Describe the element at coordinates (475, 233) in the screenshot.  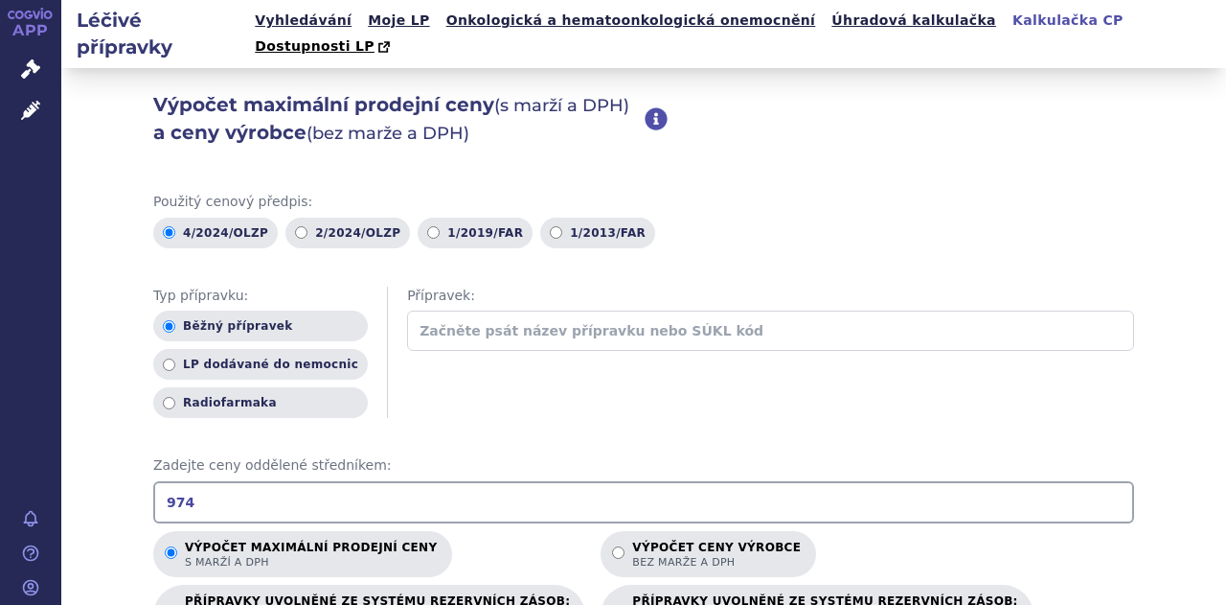
I see `label: 1/2019/FAR` at that location.